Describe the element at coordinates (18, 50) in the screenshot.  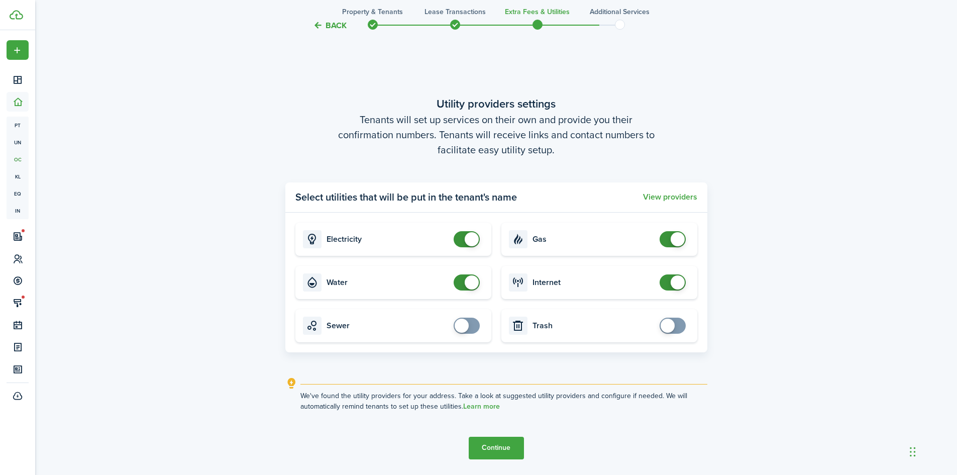
I see `button: Open menu` at that location.